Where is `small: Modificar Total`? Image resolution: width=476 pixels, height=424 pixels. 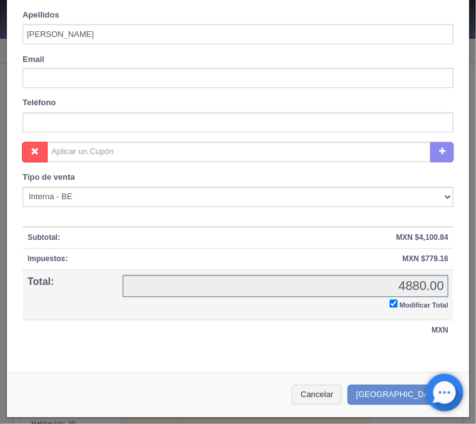 small: Modificar Total is located at coordinates (424, 306).